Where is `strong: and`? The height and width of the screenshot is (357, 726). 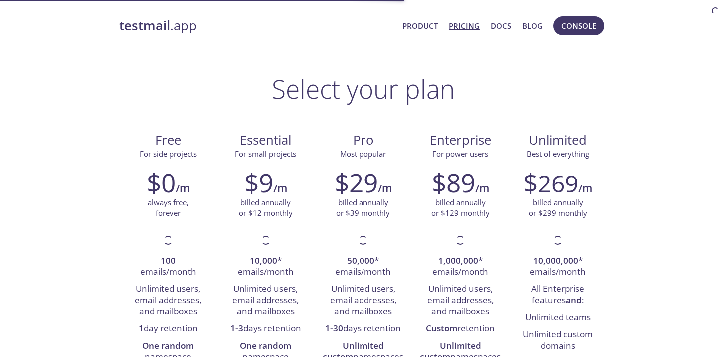
strong: and is located at coordinates (573, 300).